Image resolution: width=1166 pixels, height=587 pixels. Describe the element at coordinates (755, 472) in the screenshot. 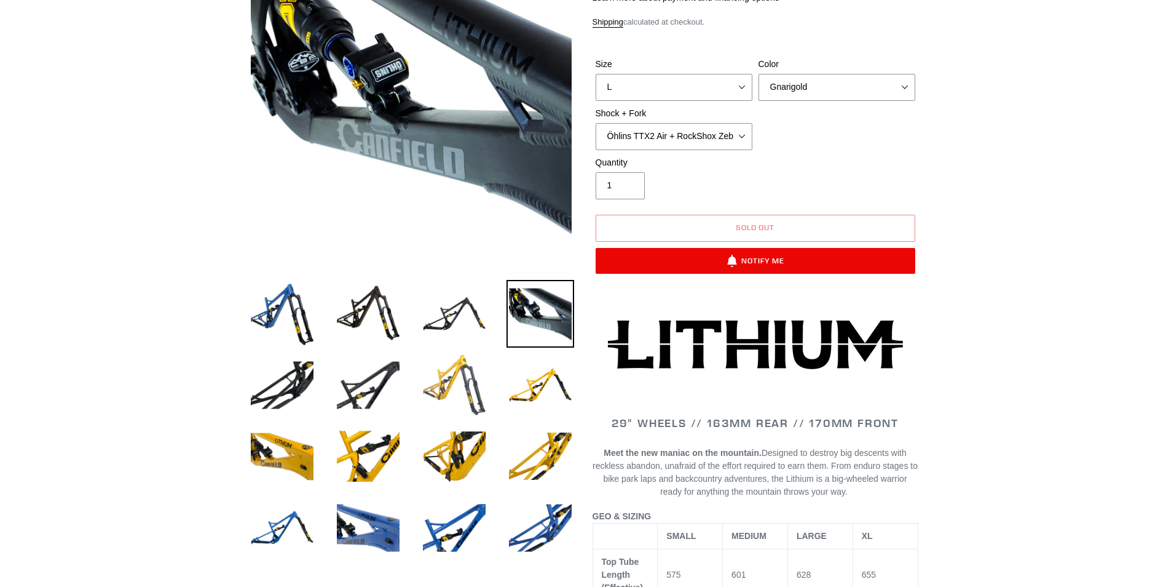

I see `span: Designed to destroy big descents with reckless abandon, unafraid of the effort required to earn t...` at that location.